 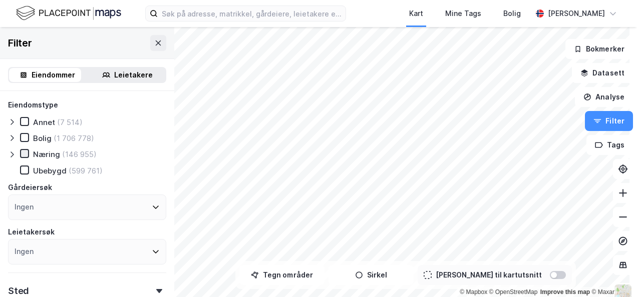 I want to click on a: Mapbox, so click(x=473, y=292).